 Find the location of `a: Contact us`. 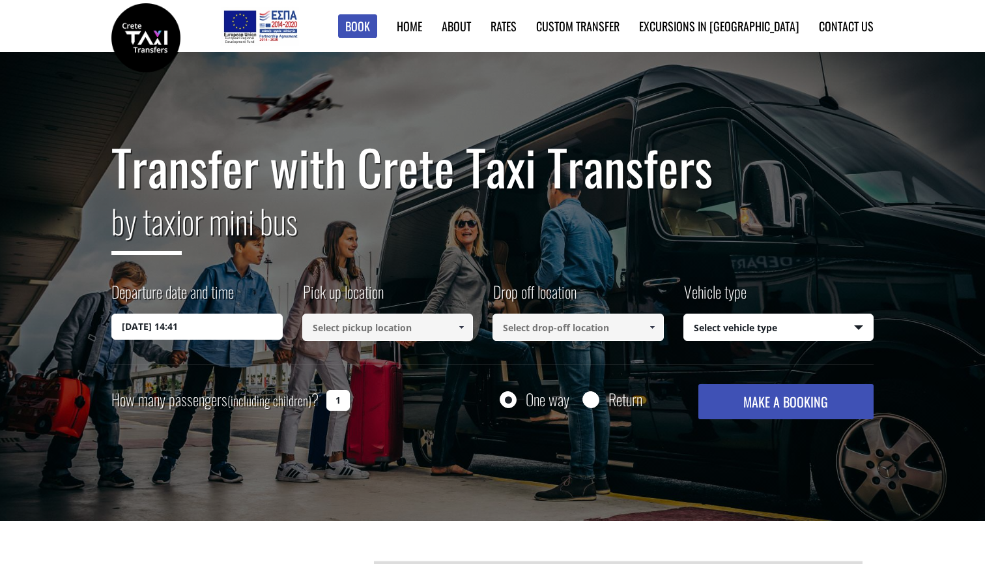

a: Contact us is located at coordinates (847, 26).